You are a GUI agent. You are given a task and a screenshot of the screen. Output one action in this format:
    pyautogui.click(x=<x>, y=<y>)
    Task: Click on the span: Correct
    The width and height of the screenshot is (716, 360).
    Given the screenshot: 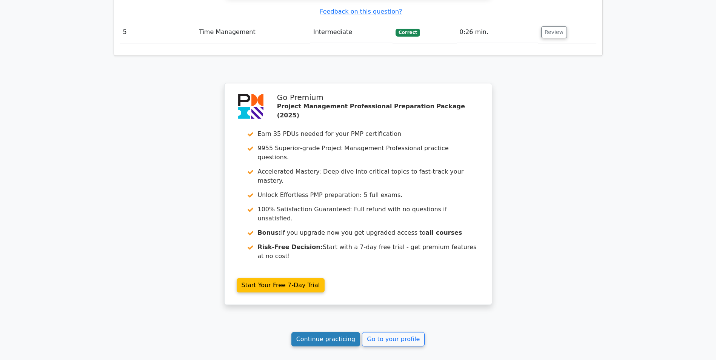 What is the action you would take?
    pyautogui.click(x=408, y=32)
    